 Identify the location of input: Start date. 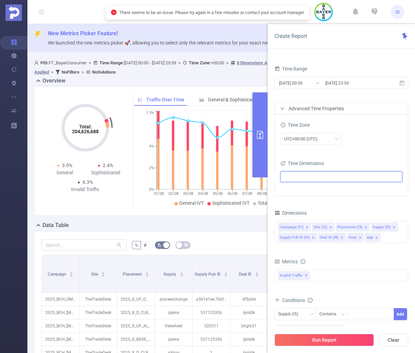
(306, 83).